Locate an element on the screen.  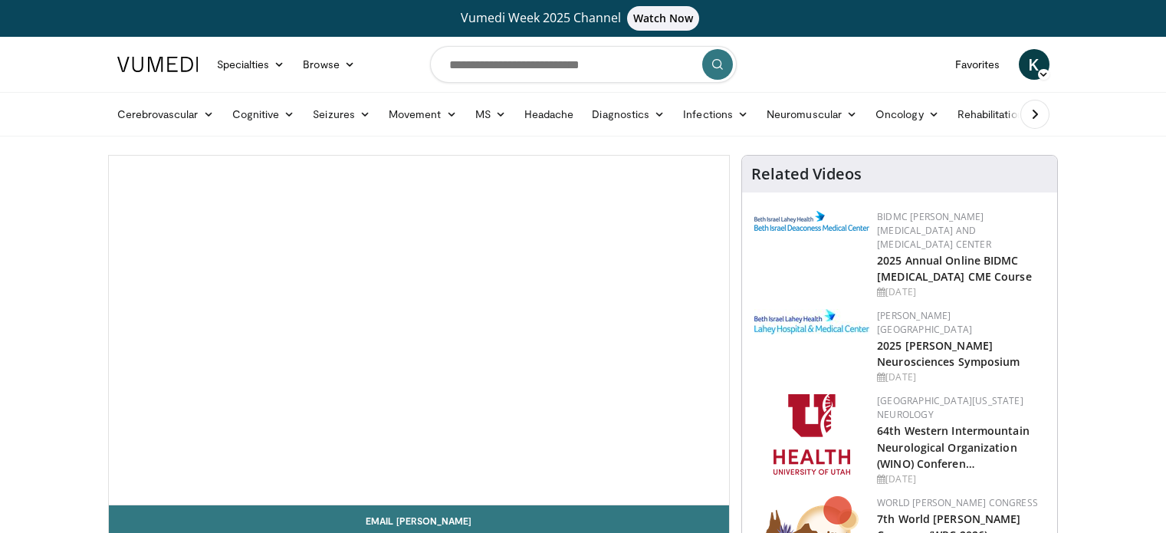
span: Watch Now is located at coordinates (663, 18).